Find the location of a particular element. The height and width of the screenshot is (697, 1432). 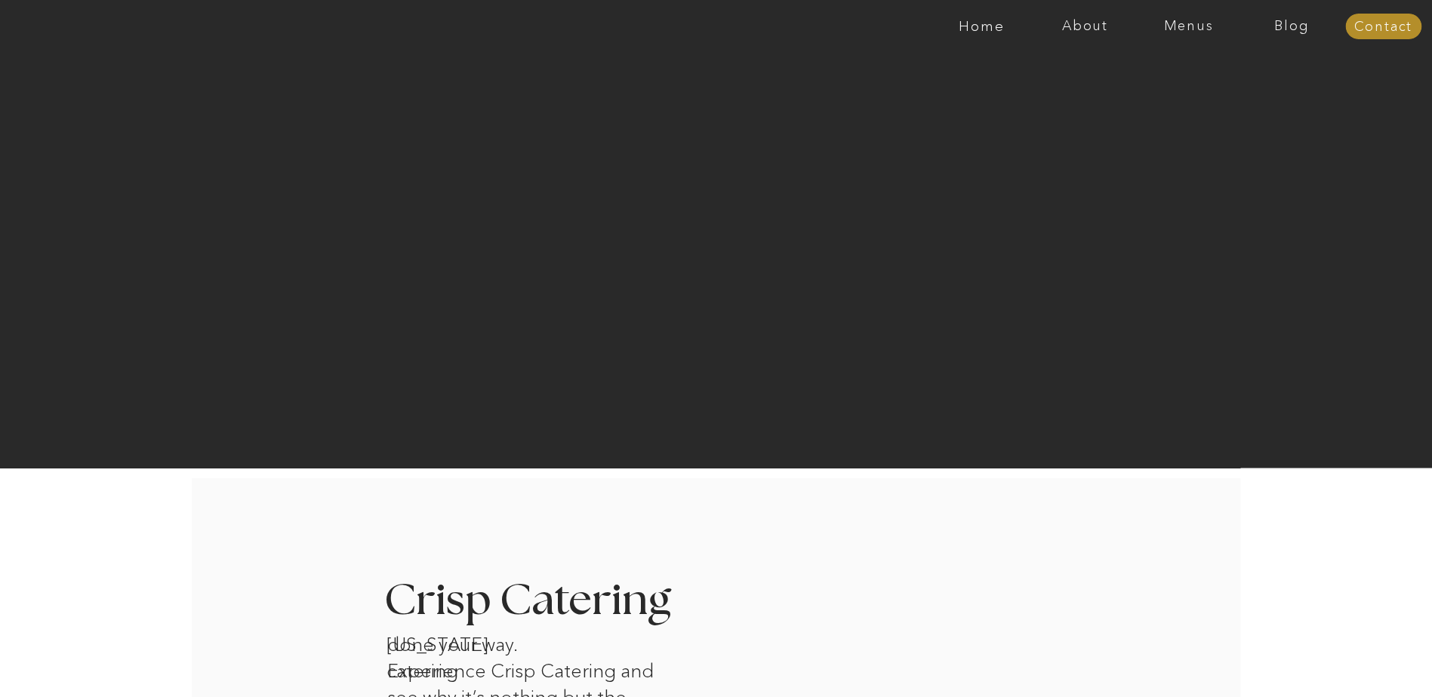

h3: Crisp Catering is located at coordinates (546, 601).